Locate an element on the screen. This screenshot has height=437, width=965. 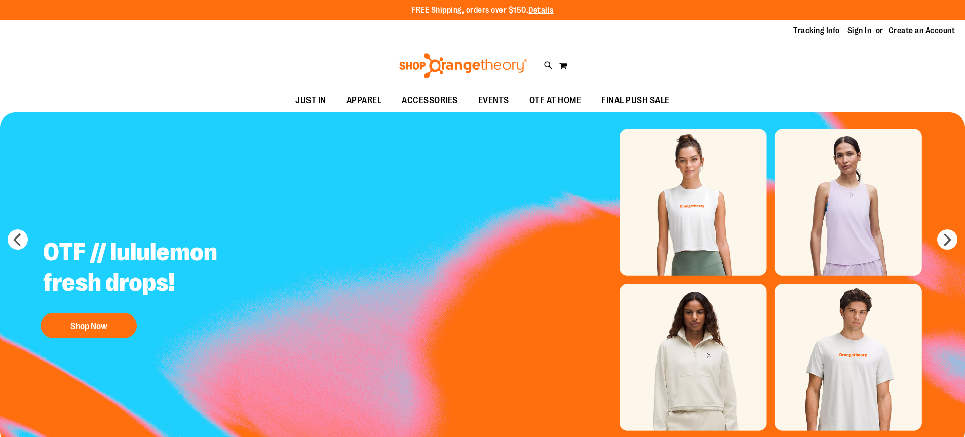
p: FREE Shipping, orders over $150. is located at coordinates (482, 10).